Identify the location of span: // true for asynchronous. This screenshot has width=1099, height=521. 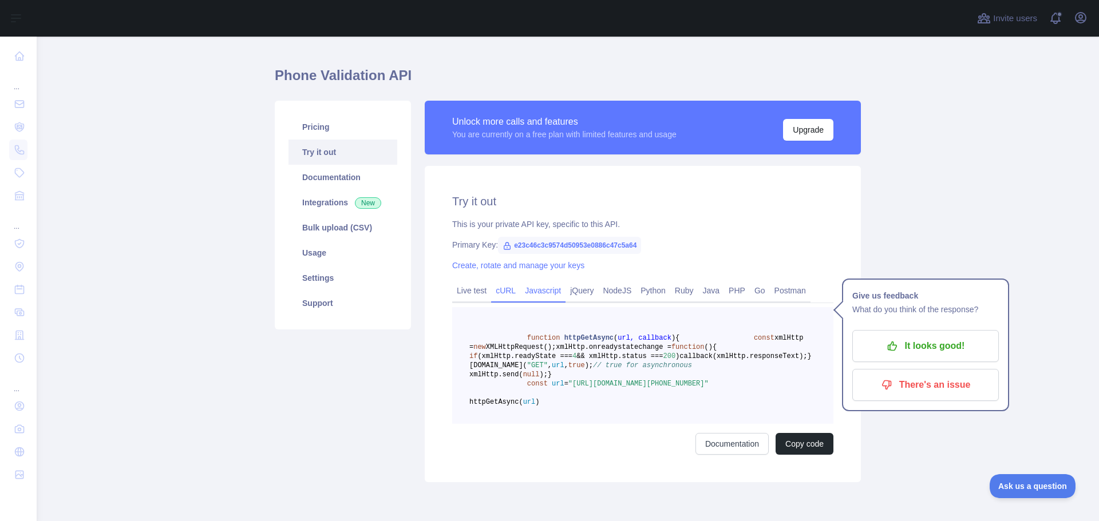
(642, 366).